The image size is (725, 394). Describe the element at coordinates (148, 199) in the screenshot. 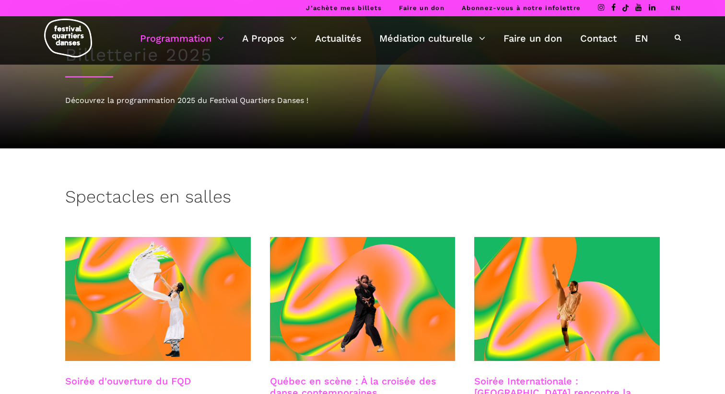

I see `h3: Spectacles en salles` at that location.